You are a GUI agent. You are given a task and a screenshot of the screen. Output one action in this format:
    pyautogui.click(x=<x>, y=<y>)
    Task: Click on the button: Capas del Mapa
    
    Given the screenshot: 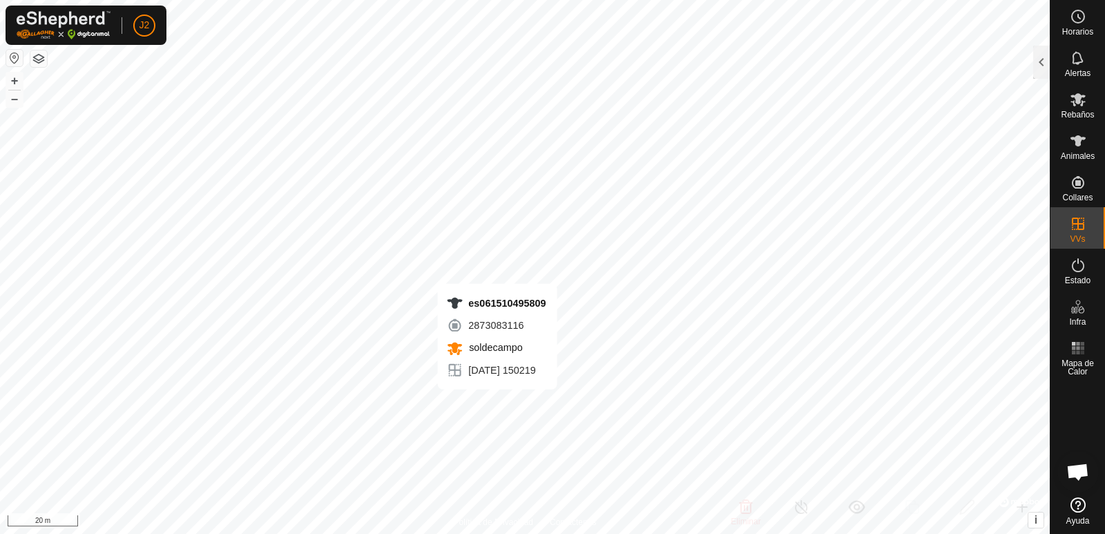 What is the action you would take?
    pyautogui.click(x=39, y=59)
    